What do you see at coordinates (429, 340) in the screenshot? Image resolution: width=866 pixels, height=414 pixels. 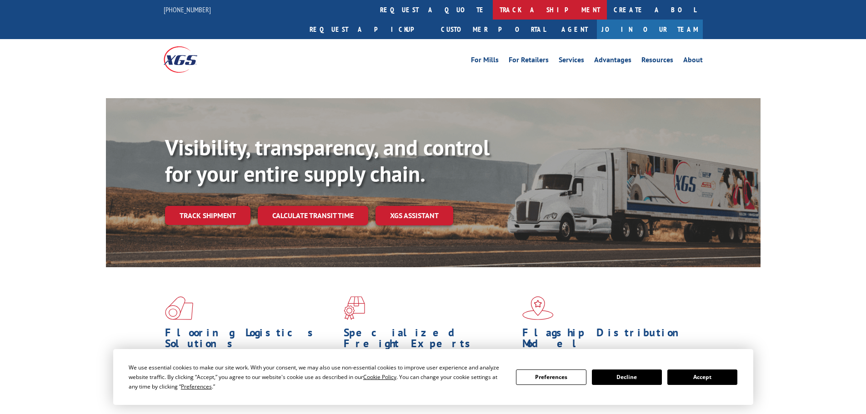 I see `h1: Specialized Freight Experts` at bounding box center [429, 340].